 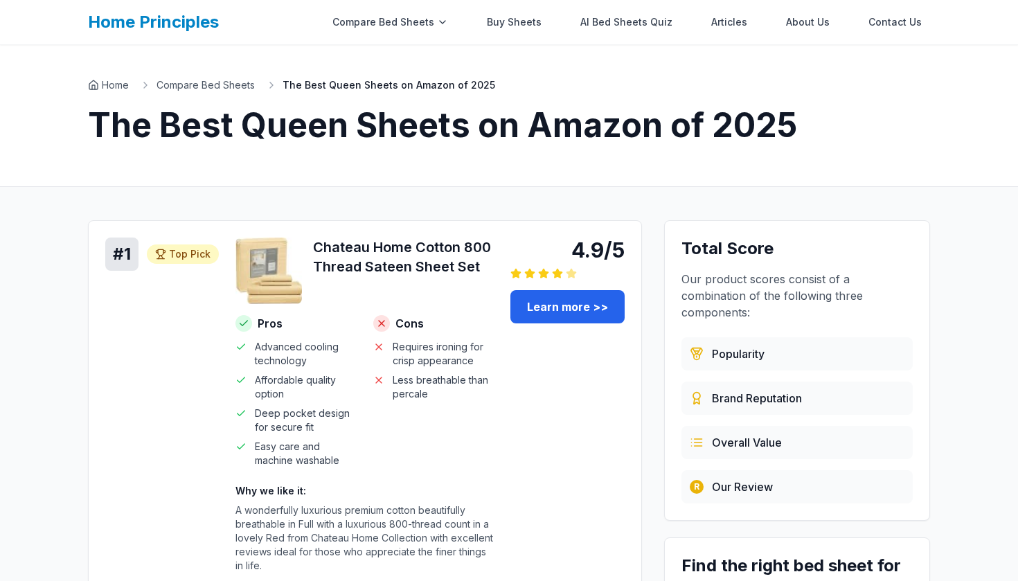 What do you see at coordinates (364, 491) in the screenshot?
I see `h4: Why we like it:` at bounding box center [364, 491].